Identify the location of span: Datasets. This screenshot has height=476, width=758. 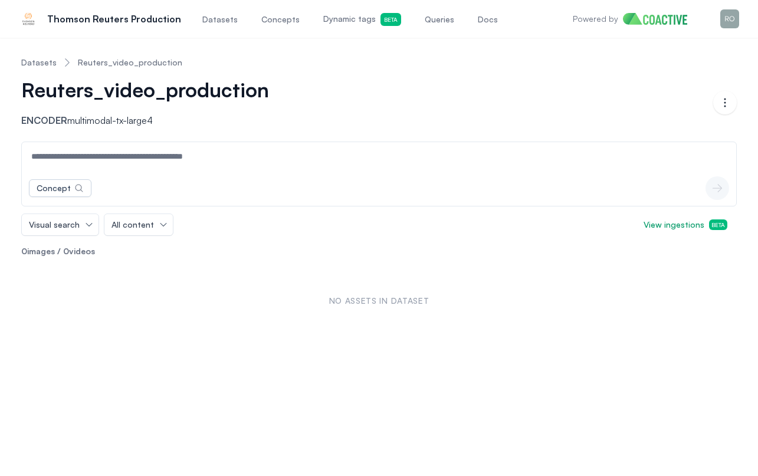
(220, 19).